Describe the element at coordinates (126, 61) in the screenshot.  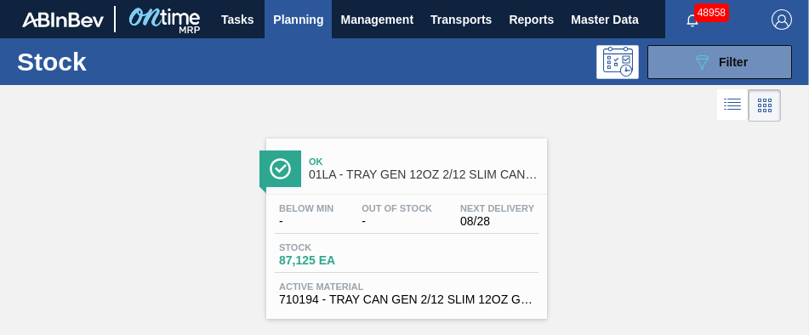
I see `h1: Stock` at that location.